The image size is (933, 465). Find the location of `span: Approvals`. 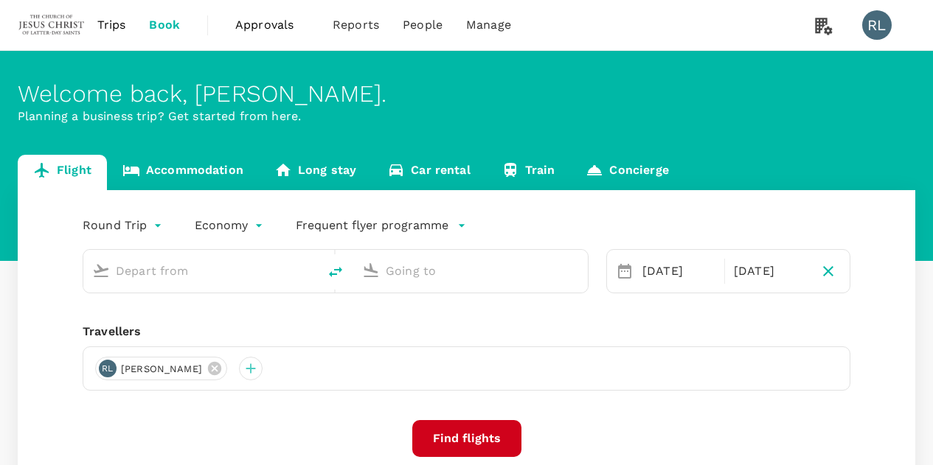

span: Approvals is located at coordinates (272, 25).